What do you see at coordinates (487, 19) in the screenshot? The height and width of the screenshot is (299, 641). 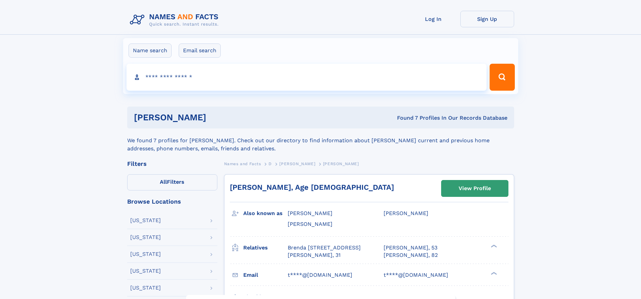 I see `a: Sign Up` at bounding box center [487, 19].